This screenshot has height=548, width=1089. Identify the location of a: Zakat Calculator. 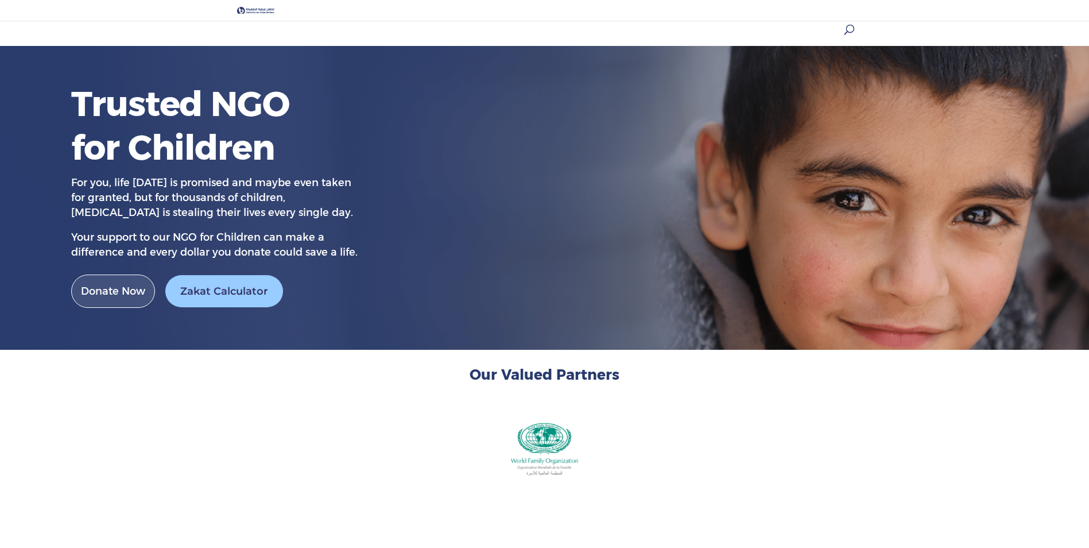
(224, 291).